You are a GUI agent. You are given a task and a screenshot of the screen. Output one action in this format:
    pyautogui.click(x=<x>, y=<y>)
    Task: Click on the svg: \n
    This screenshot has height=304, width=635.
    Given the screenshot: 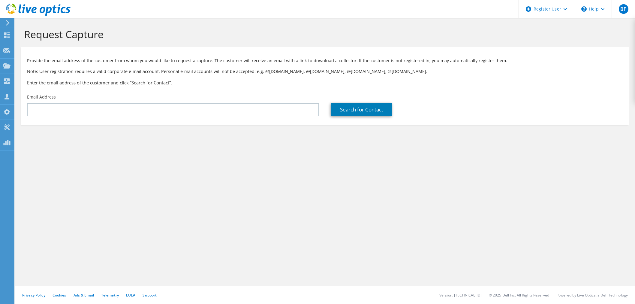 What is the action you would take?
    pyautogui.click(x=584, y=9)
    